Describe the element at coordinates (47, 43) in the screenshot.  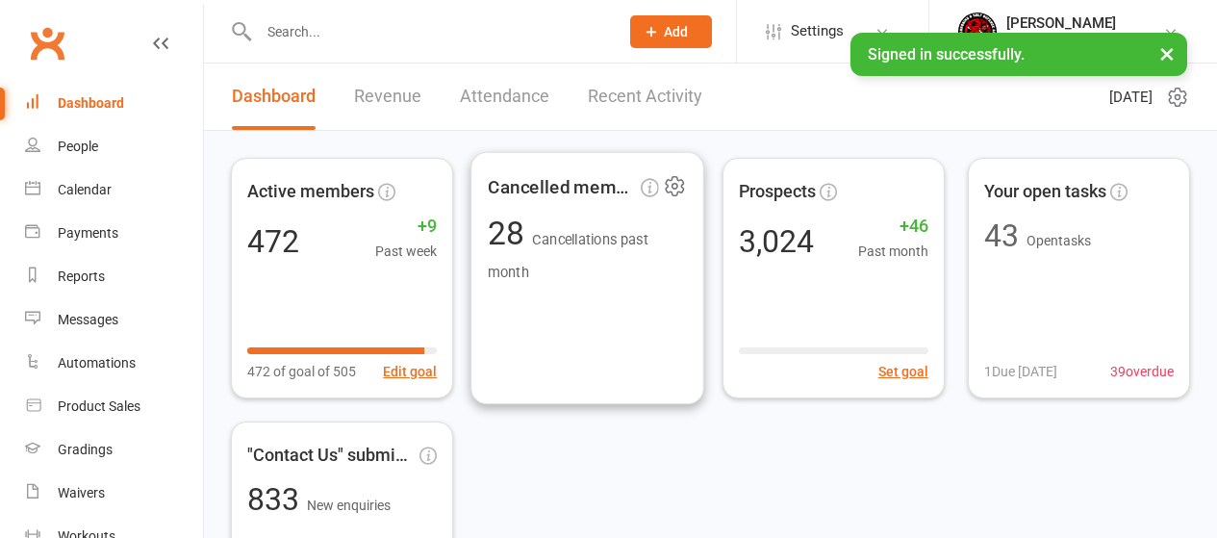
I see `a: Clubworx` at that location.